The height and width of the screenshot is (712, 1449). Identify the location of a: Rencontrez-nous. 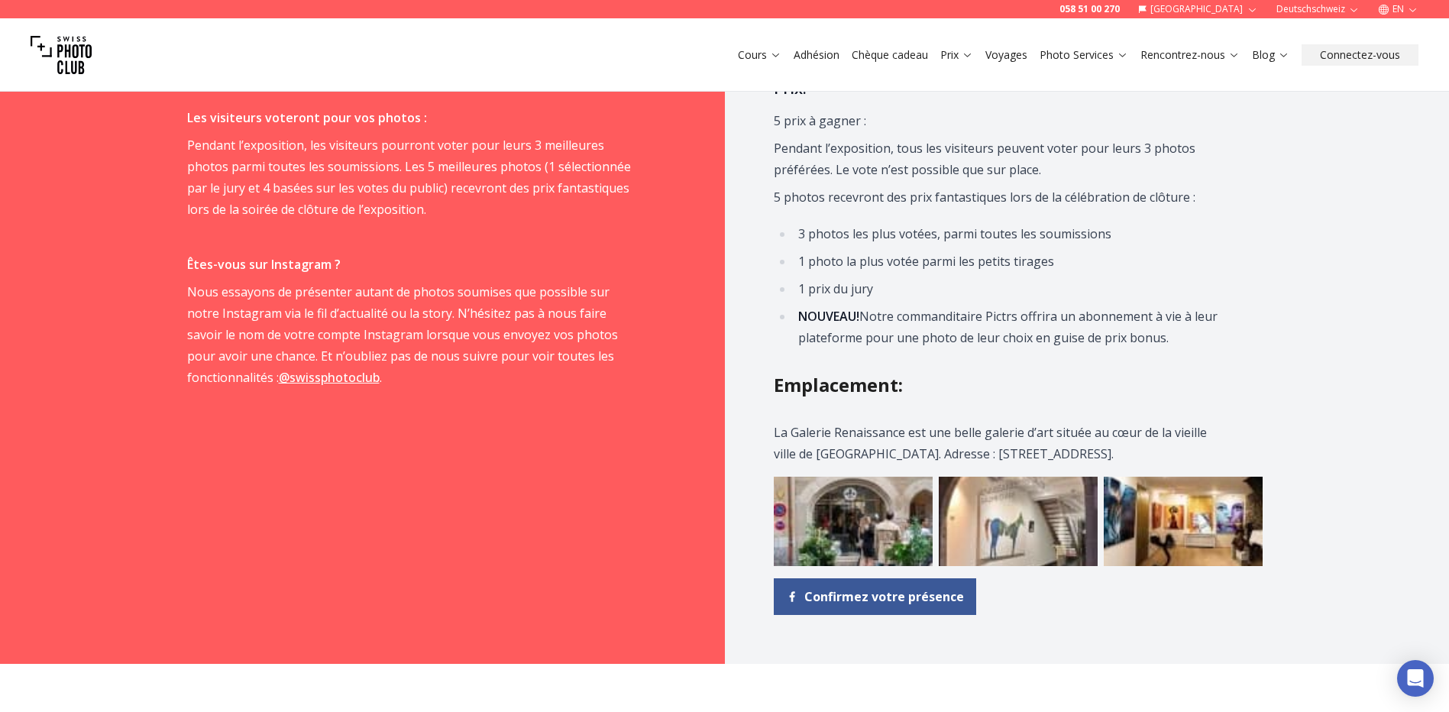
(1190, 55).